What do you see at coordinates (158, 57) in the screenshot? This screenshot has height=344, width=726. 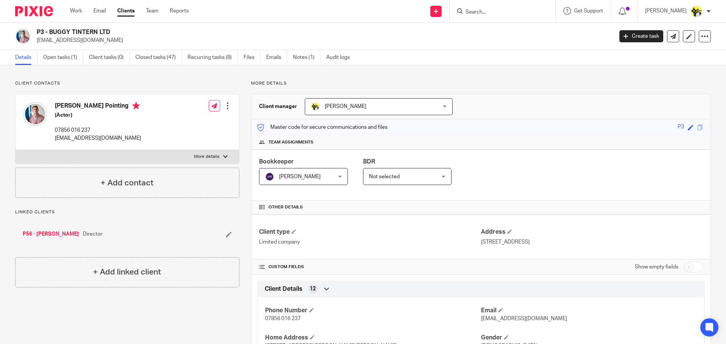 I see `a: Closed tasks (47)` at bounding box center [158, 57].